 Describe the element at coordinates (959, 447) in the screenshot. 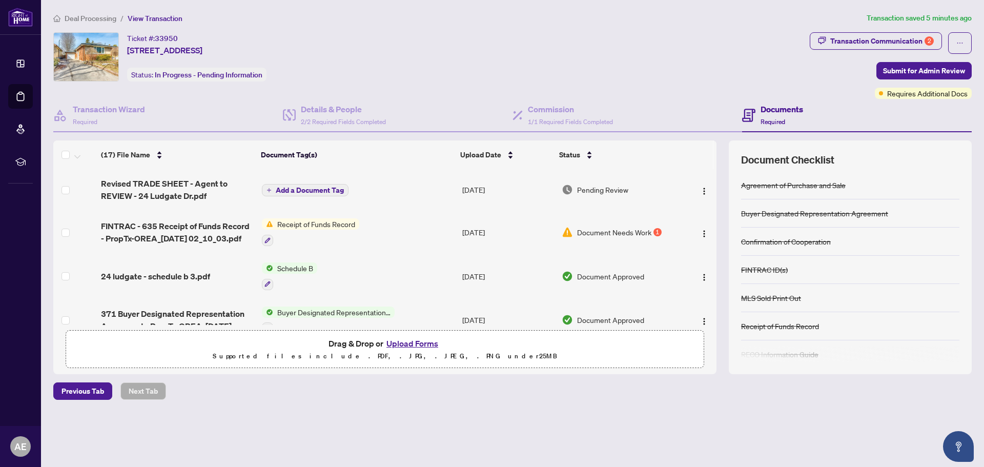

I see `button: Open asap` at that location.